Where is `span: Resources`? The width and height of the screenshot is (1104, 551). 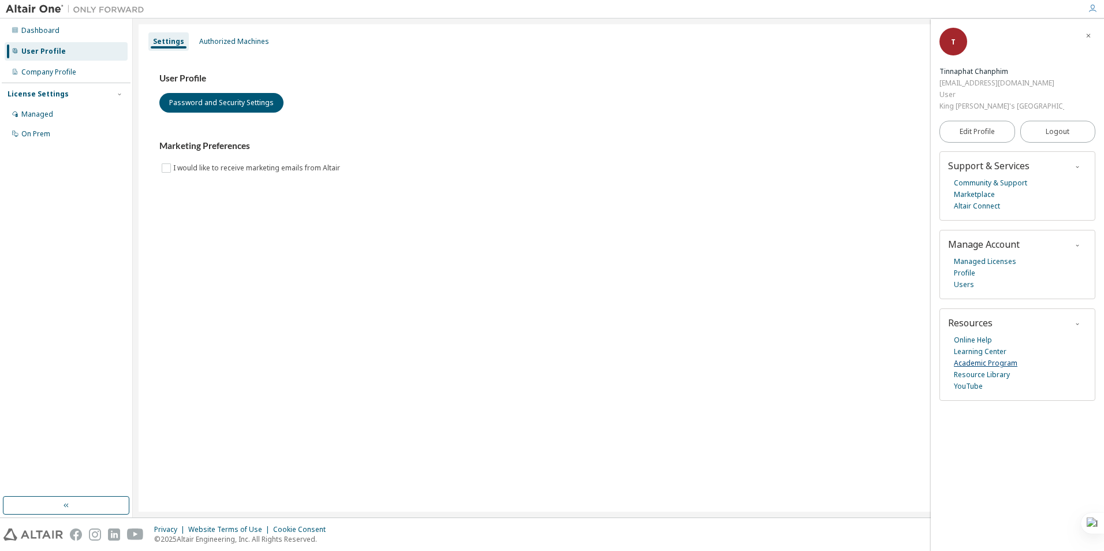
span: Resources is located at coordinates (970, 323).